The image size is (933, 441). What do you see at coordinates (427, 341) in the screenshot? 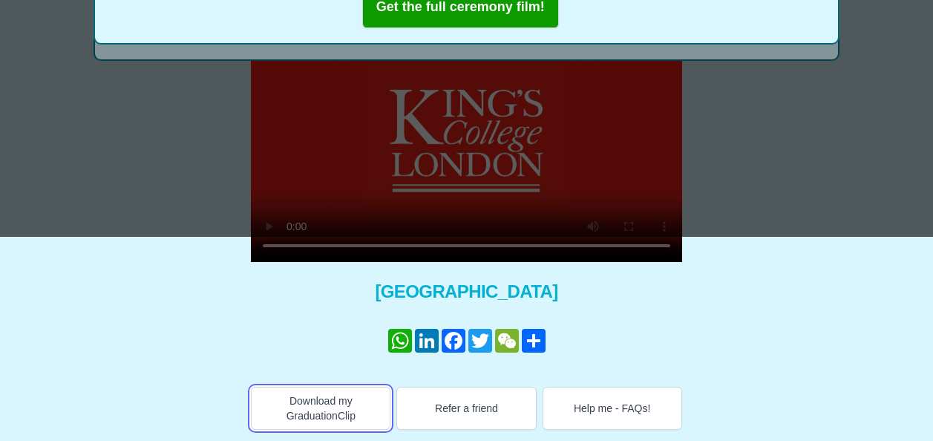
I see `a: LinkedIn` at bounding box center [427, 341].